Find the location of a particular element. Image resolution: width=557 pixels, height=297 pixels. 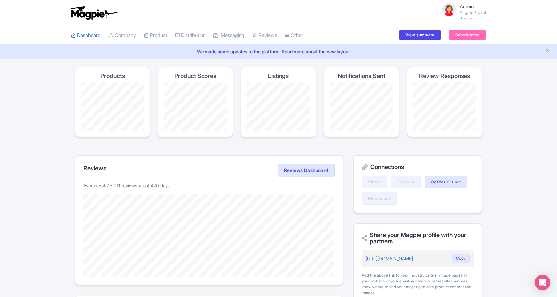

h2: Connections is located at coordinates (418, 167).